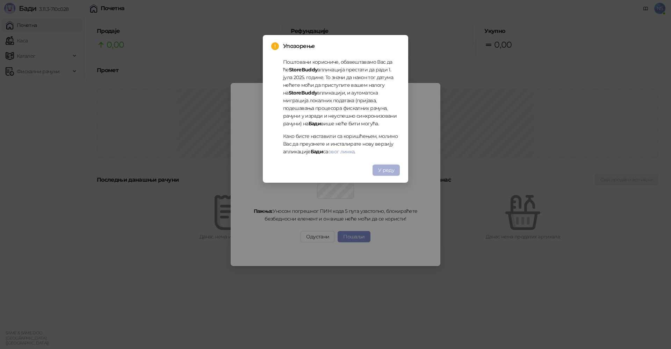 This screenshot has width=671, height=349. I want to click on span: У реду, so click(386, 170).